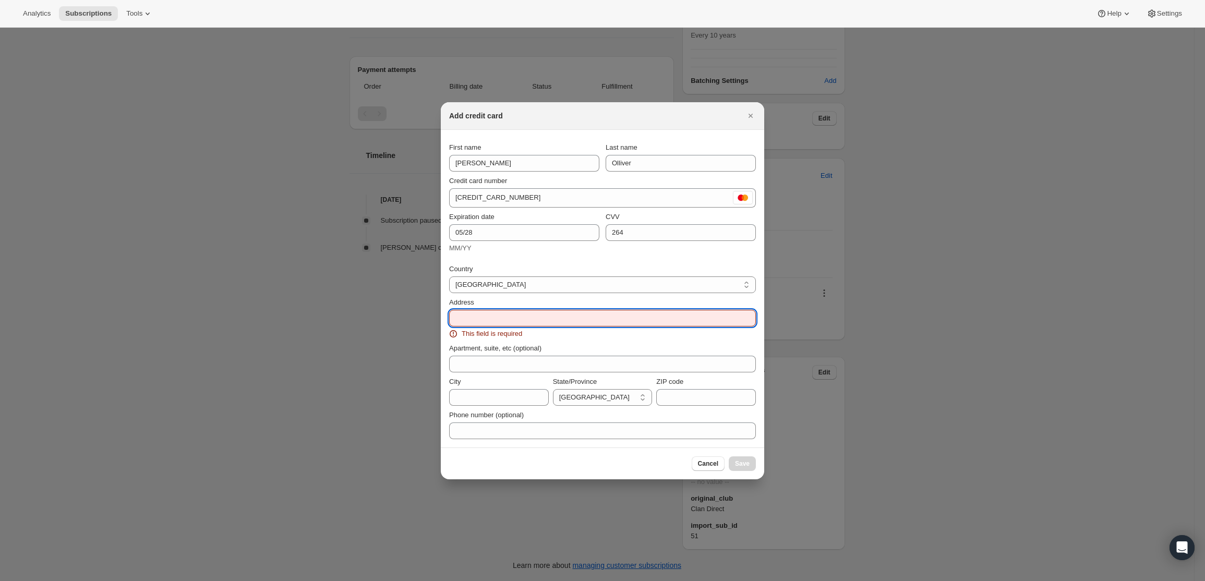  I want to click on span: Tools, so click(134, 14).